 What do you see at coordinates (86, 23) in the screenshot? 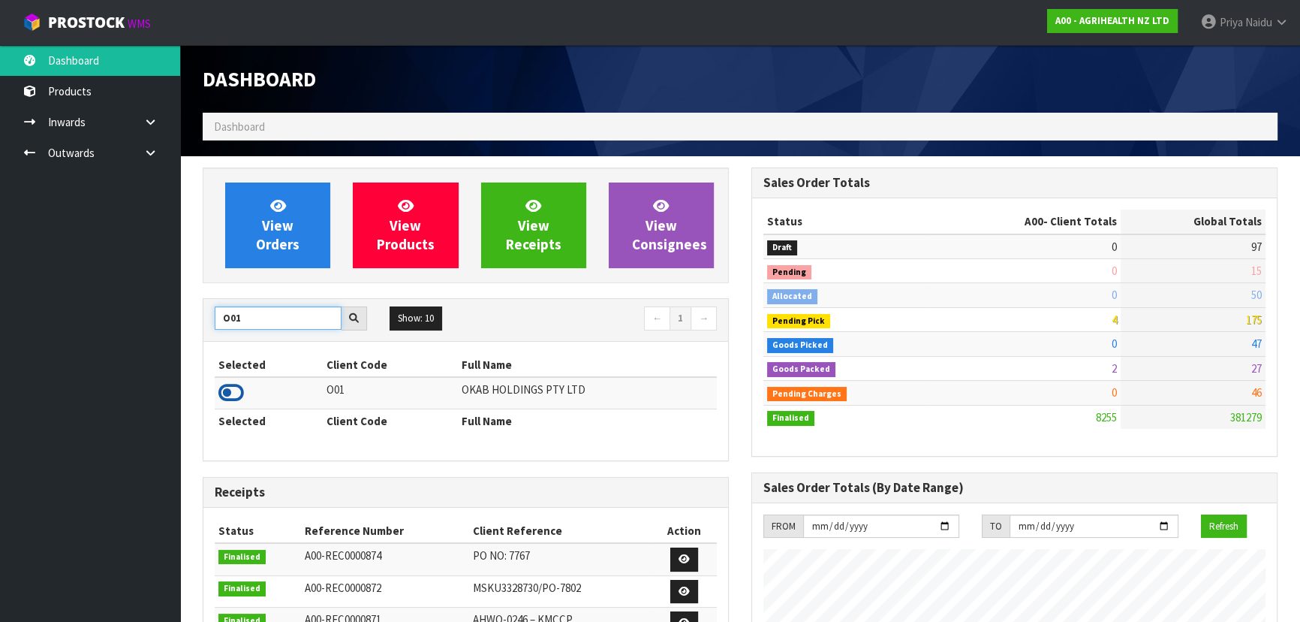
I see `span: ProStock` at bounding box center [86, 23].